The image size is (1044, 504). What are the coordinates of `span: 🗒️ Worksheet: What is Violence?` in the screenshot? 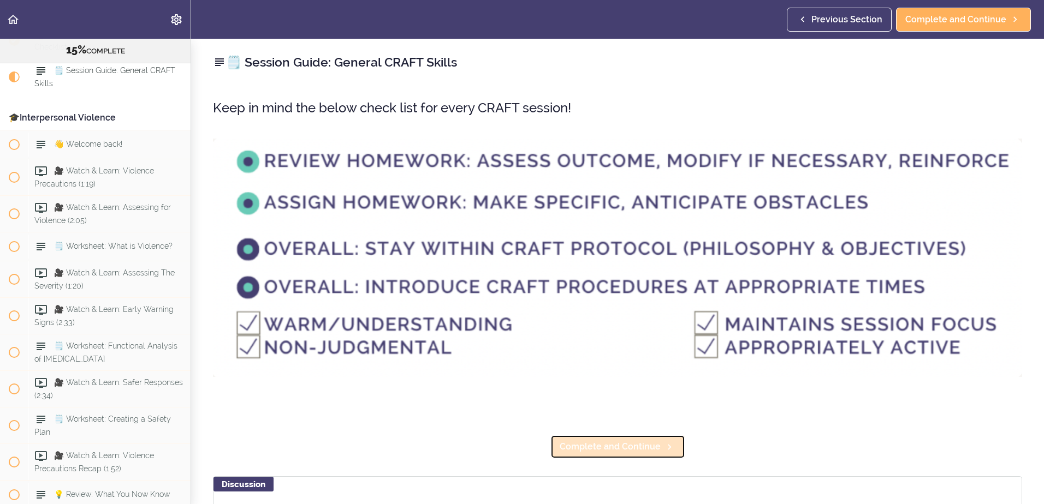 It's located at (113, 247).